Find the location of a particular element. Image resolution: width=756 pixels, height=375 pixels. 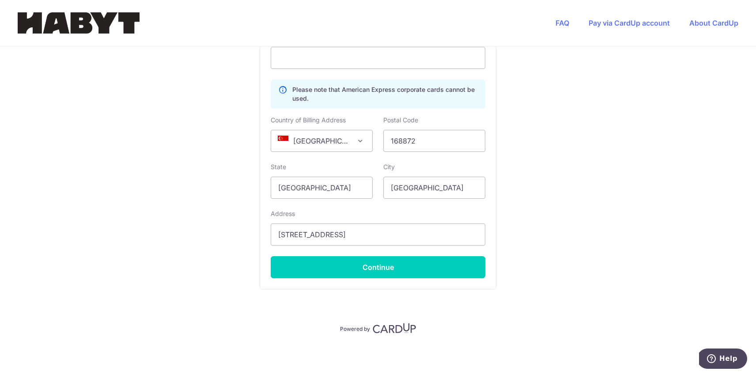

label: Address is located at coordinates (283, 214).